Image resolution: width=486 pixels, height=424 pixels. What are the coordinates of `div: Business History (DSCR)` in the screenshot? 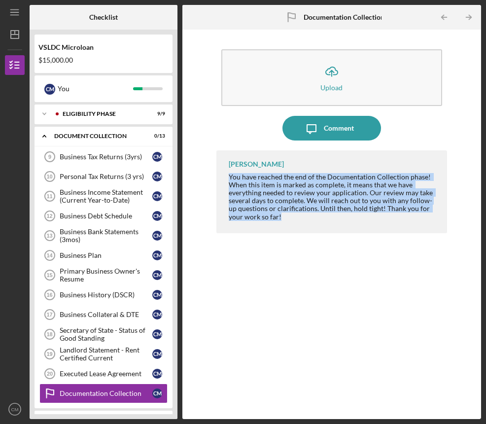 It's located at (106, 295).